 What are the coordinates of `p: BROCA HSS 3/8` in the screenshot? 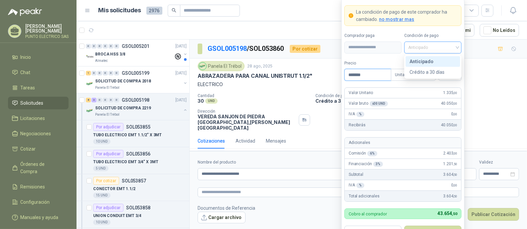 It's located at (110, 54).